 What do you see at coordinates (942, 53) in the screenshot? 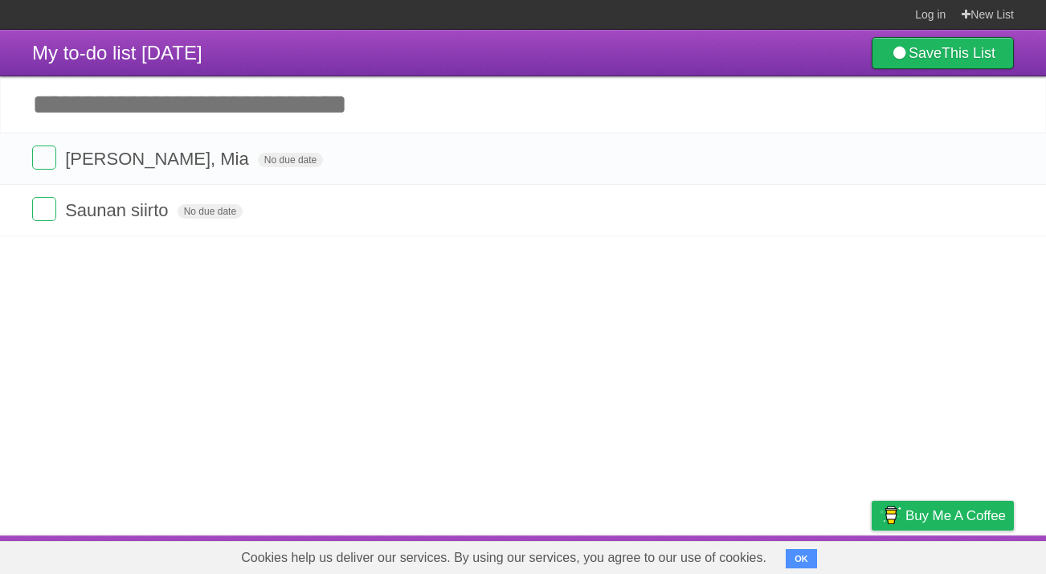
I see `a: SaveThis List` at bounding box center [942, 53].